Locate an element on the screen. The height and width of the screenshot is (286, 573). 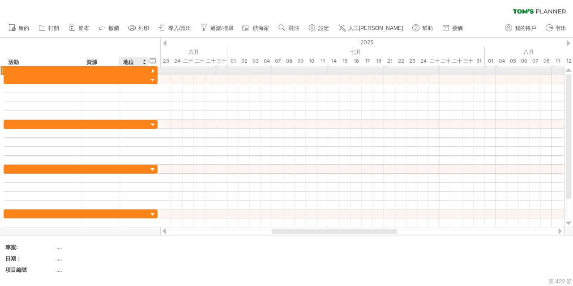
font: 二十八 is located at coordinates (446, 65).